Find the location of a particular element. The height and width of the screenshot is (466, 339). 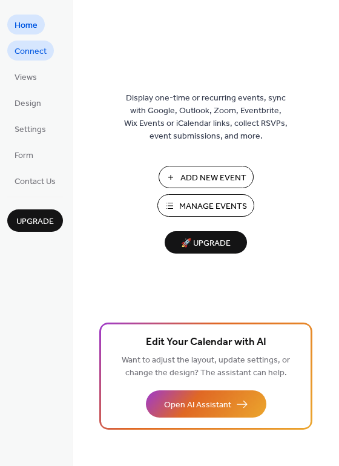

span: Settings is located at coordinates (30, 130).